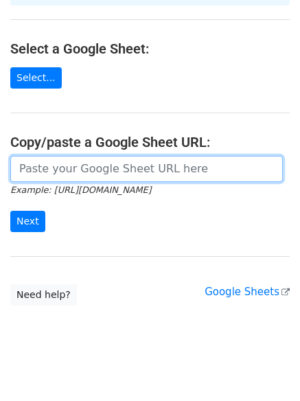 The height and width of the screenshot is (401, 300). Describe the element at coordinates (36, 78) in the screenshot. I see `a: Select...` at that location.